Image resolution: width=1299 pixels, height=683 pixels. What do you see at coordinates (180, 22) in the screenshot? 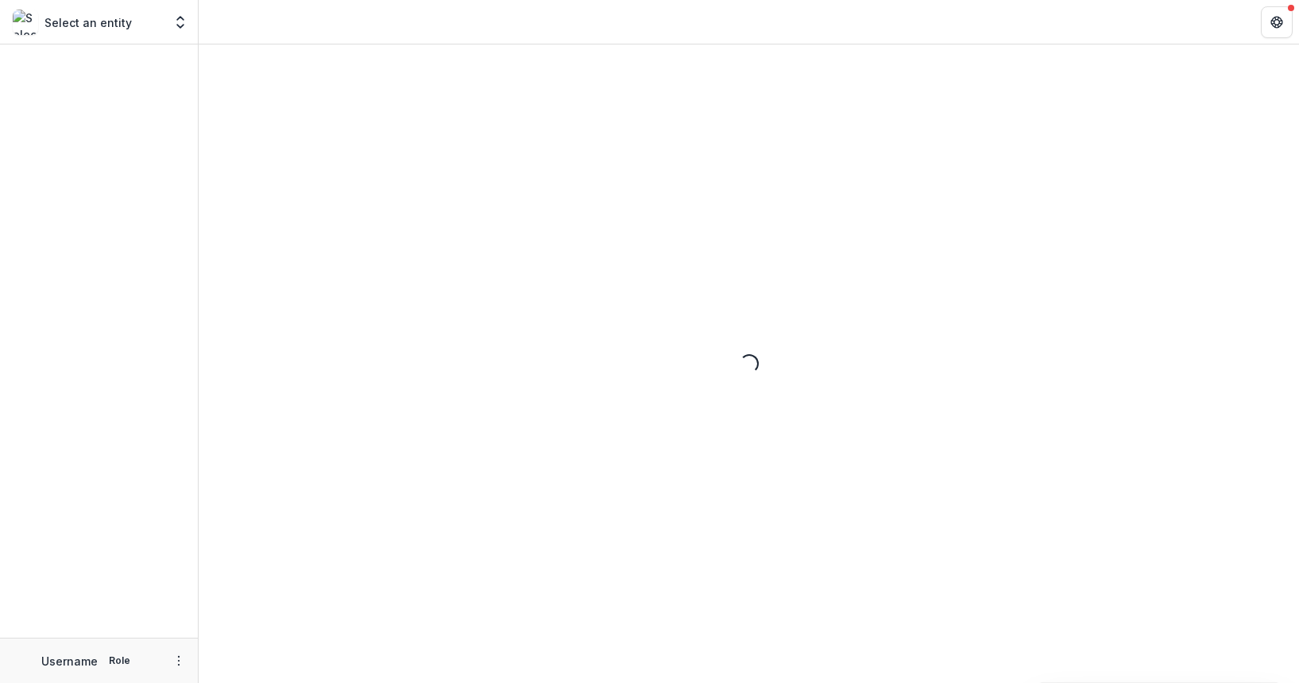
I see `button: Open entity switcher` at bounding box center [180, 22].